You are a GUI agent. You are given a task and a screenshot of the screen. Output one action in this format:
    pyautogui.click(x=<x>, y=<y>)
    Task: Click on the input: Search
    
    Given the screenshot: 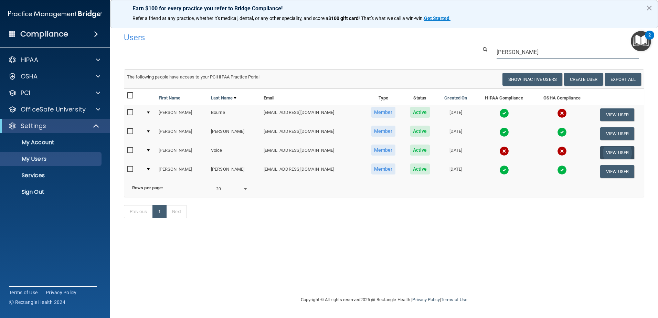 What is the action you would take?
    pyautogui.click(x=568, y=52)
    